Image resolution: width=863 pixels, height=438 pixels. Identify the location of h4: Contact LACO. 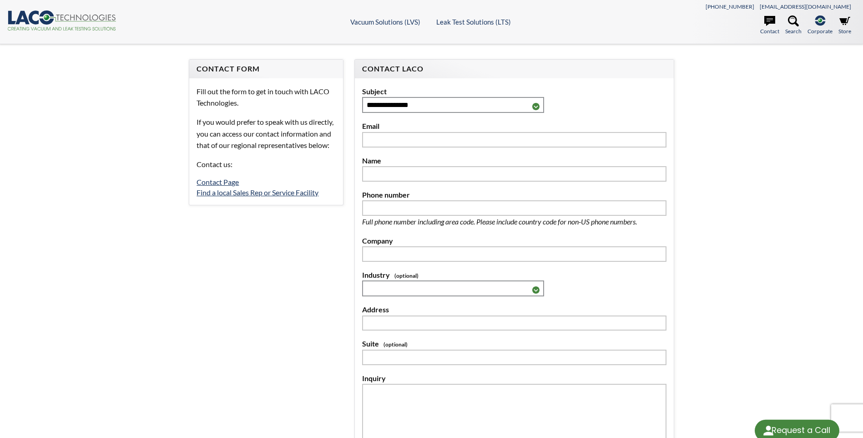
(514, 69).